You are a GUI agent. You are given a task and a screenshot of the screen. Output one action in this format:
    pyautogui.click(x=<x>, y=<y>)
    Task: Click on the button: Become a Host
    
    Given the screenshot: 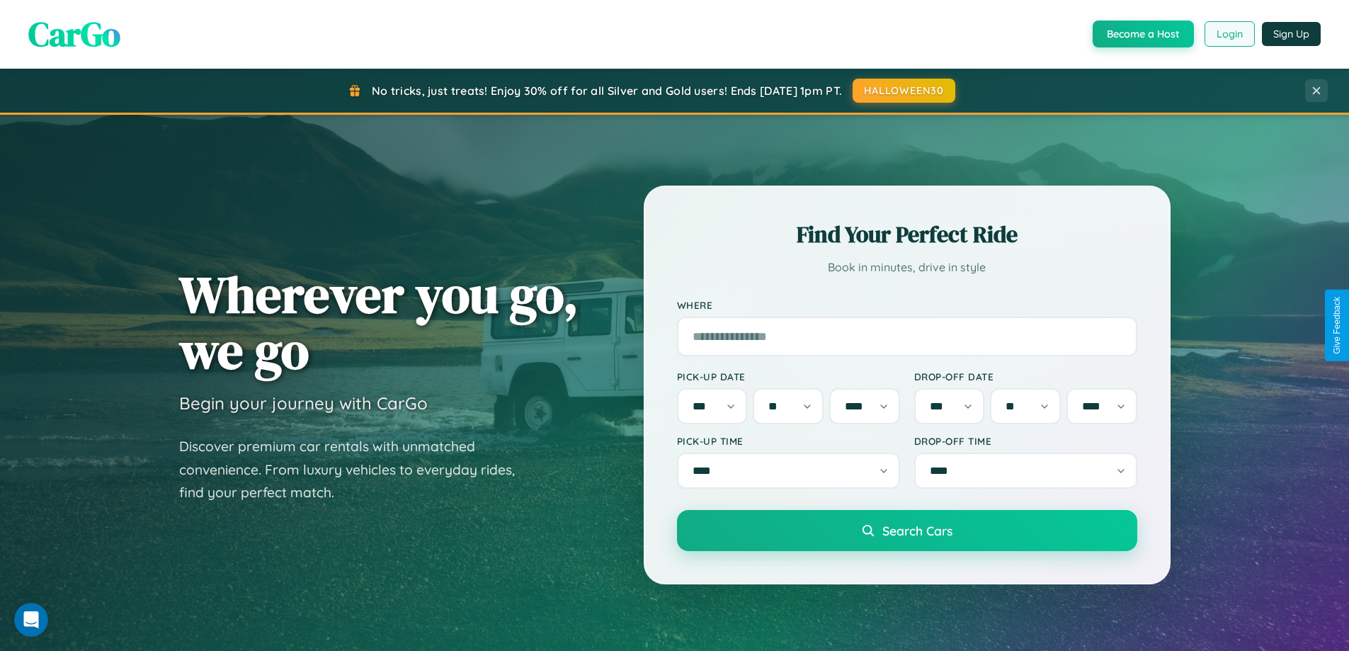 What is the action you would take?
    pyautogui.click(x=1143, y=34)
    